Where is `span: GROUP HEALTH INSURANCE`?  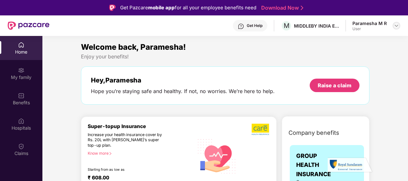
span: GROUP HEALTH INSURANCE is located at coordinates (314, 165).